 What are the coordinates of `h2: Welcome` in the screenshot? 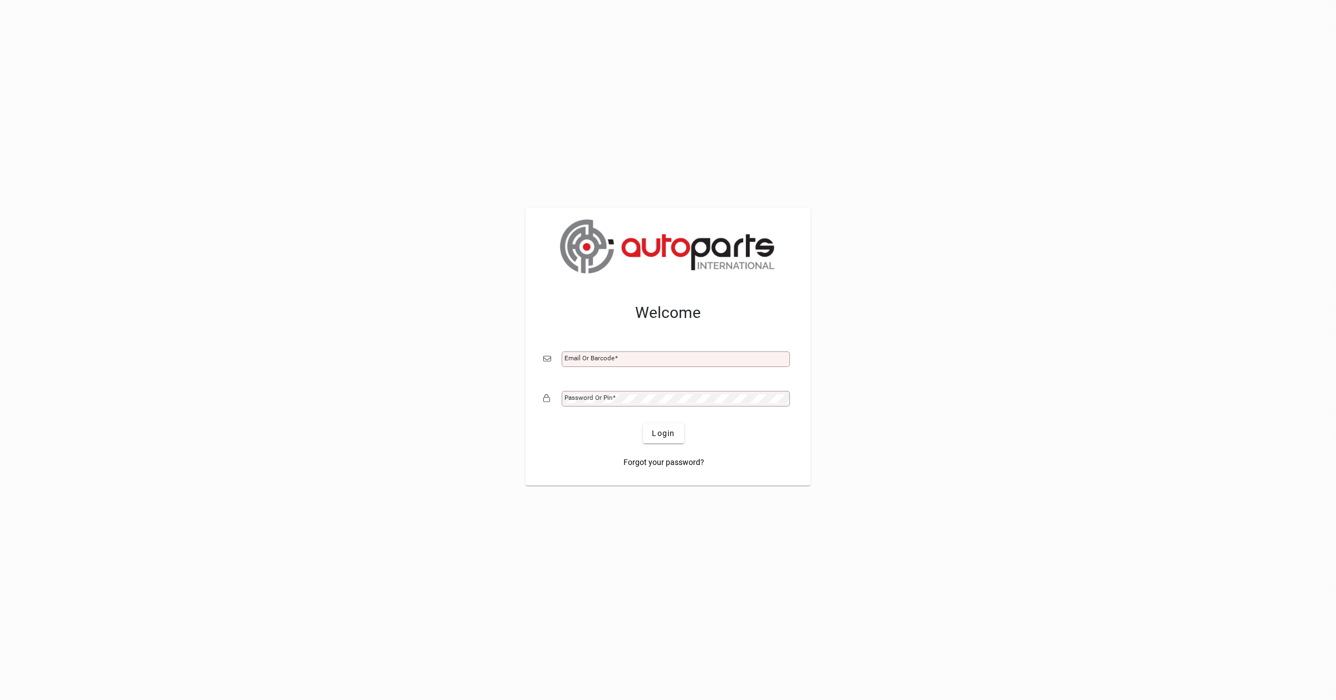 It's located at (668, 313).